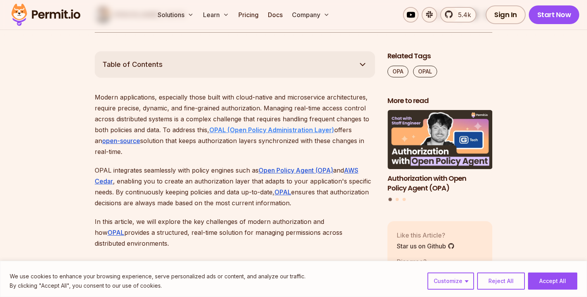 This screenshot has height=297, width=587. I want to click on p: We use cookies to enhance your browsing experience, serve personalized ads or content, and analyz..., so click(158, 276).